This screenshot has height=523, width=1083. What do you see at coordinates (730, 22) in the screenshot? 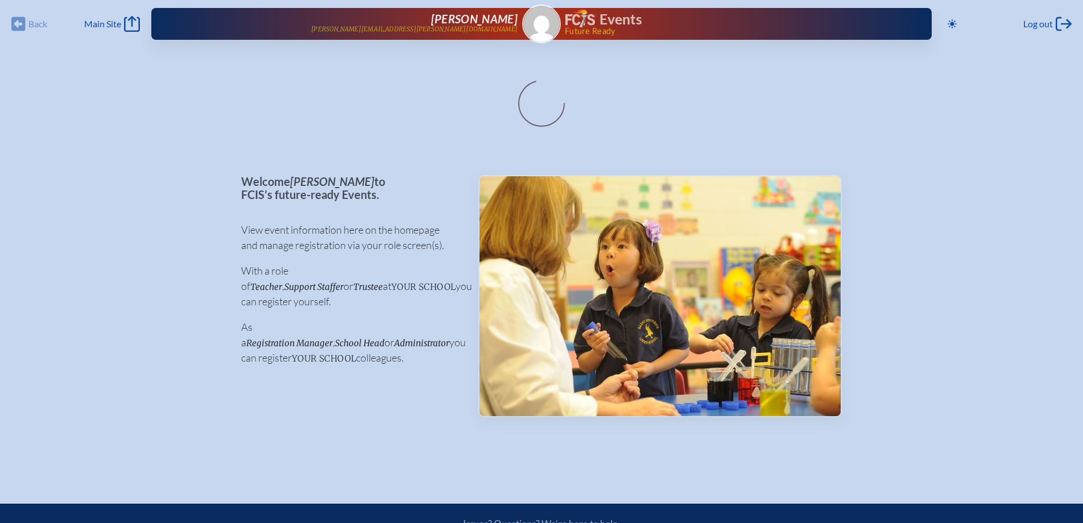
I see `div: FCIS Events — Future ready` at bounding box center [730, 22].